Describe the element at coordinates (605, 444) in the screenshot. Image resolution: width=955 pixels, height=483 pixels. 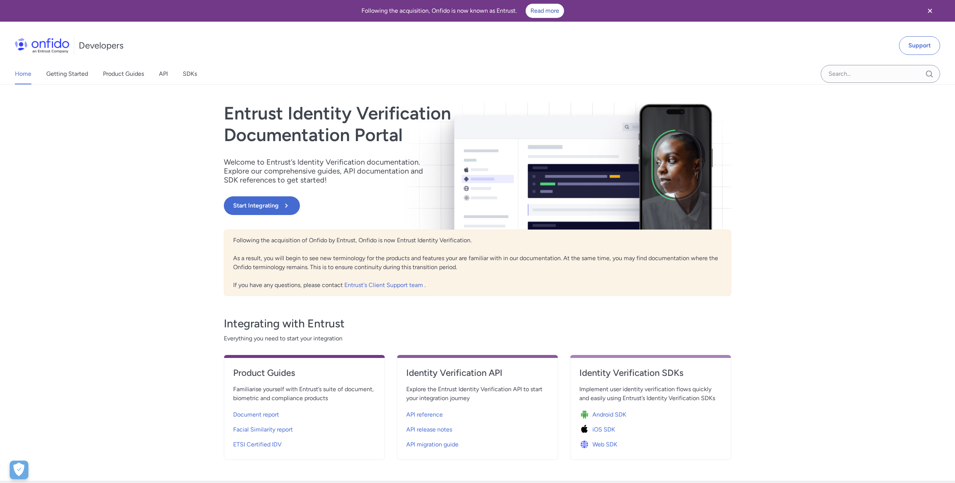
I see `span: Web SDK` at that location.